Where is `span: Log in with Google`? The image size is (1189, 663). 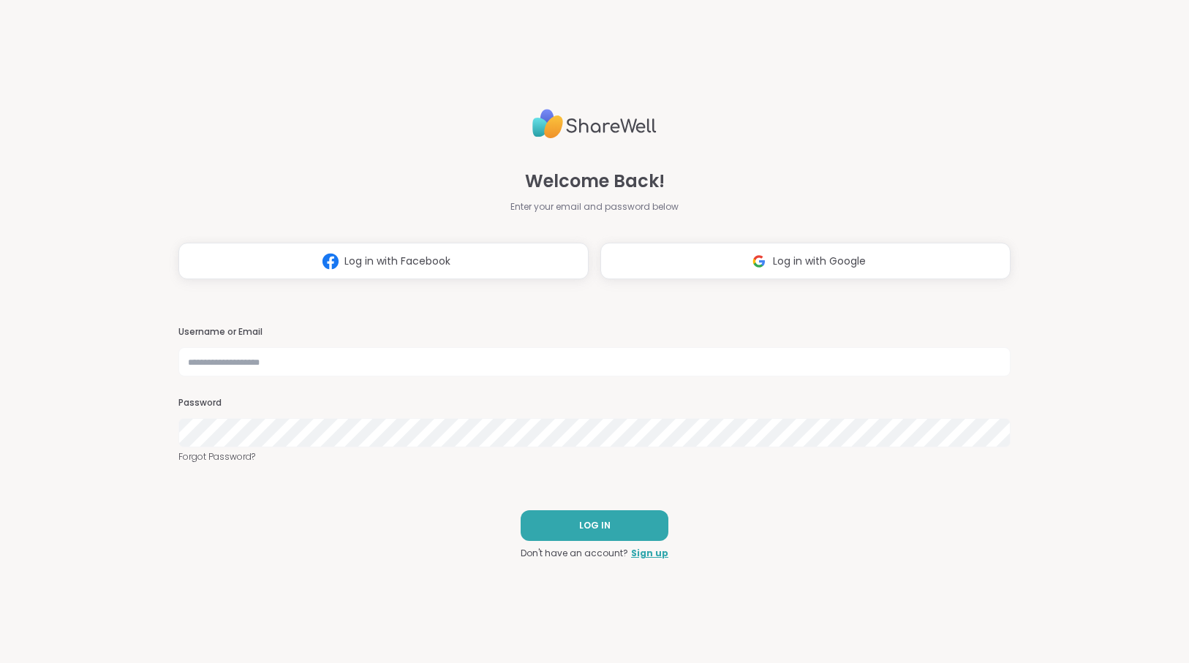 span: Log in with Google is located at coordinates (819, 261).